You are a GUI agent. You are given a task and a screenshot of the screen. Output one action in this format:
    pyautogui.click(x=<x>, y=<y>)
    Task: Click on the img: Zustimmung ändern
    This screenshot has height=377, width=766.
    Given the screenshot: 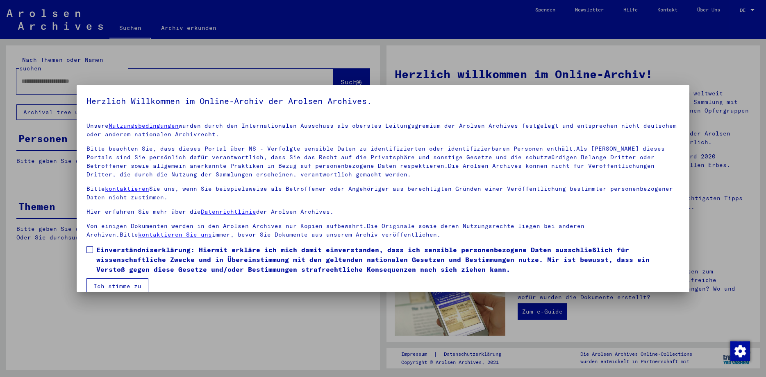 What is the action you would take?
    pyautogui.click(x=740, y=351)
    